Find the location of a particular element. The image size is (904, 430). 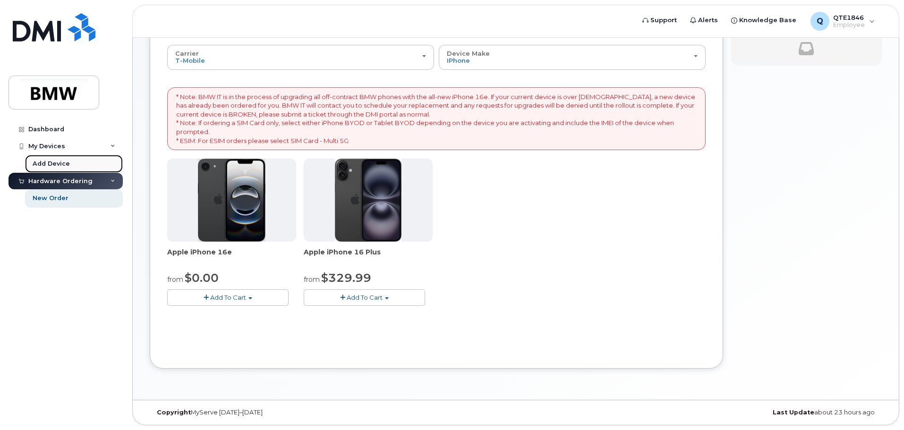

span: Alerts is located at coordinates (708, 20).